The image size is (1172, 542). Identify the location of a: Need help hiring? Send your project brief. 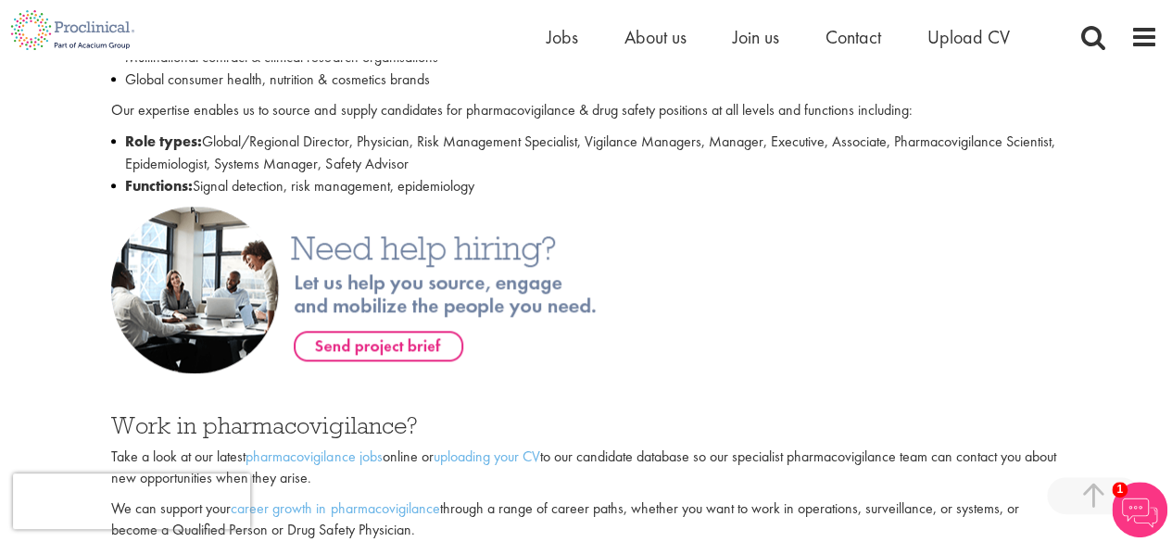
(389, 287).